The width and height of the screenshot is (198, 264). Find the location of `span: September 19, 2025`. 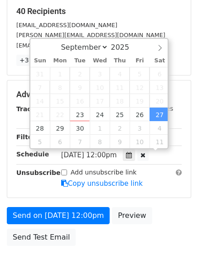

span: September 19, 2025 is located at coordinates (139, 101).